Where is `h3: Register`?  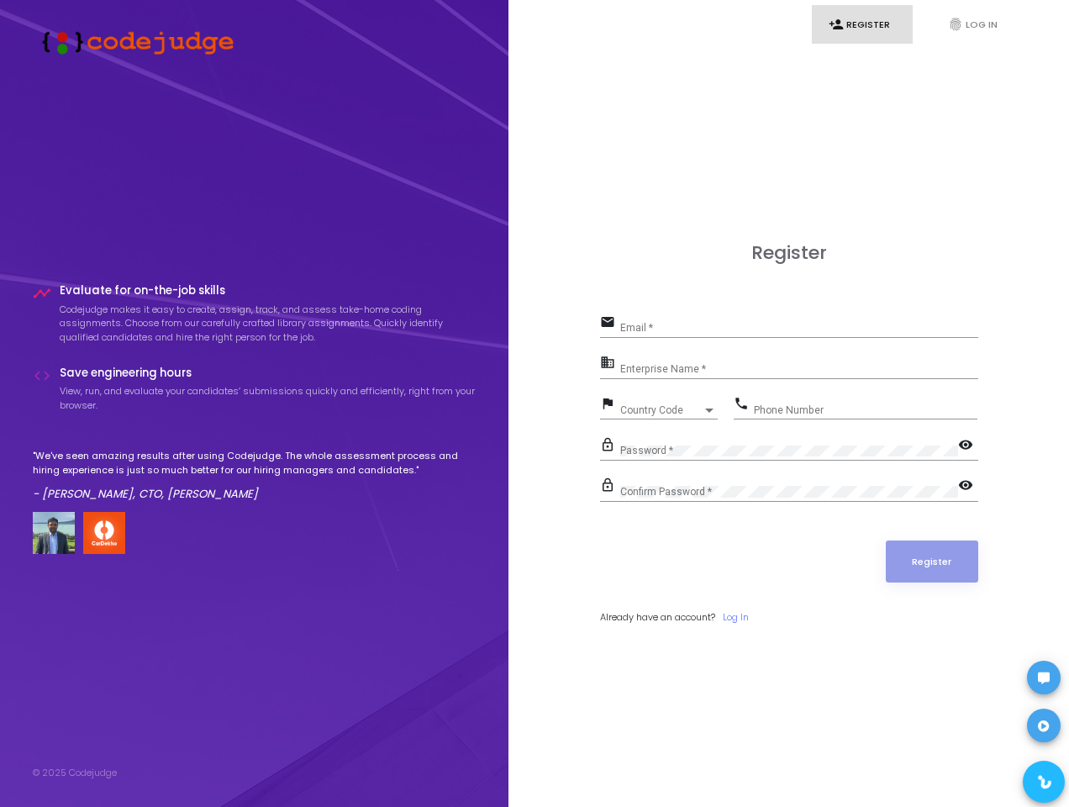
h3: Register is located at coordinates (789, 253).